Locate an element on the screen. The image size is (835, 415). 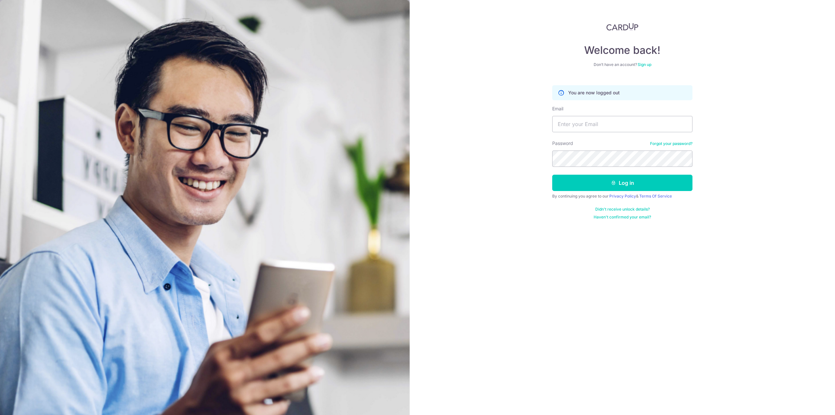
button: Log in is located at coordinates (623, 183).